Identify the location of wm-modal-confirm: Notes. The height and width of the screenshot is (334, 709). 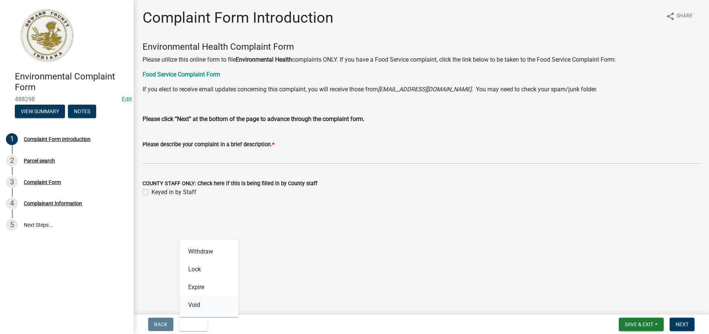
(82, 112).